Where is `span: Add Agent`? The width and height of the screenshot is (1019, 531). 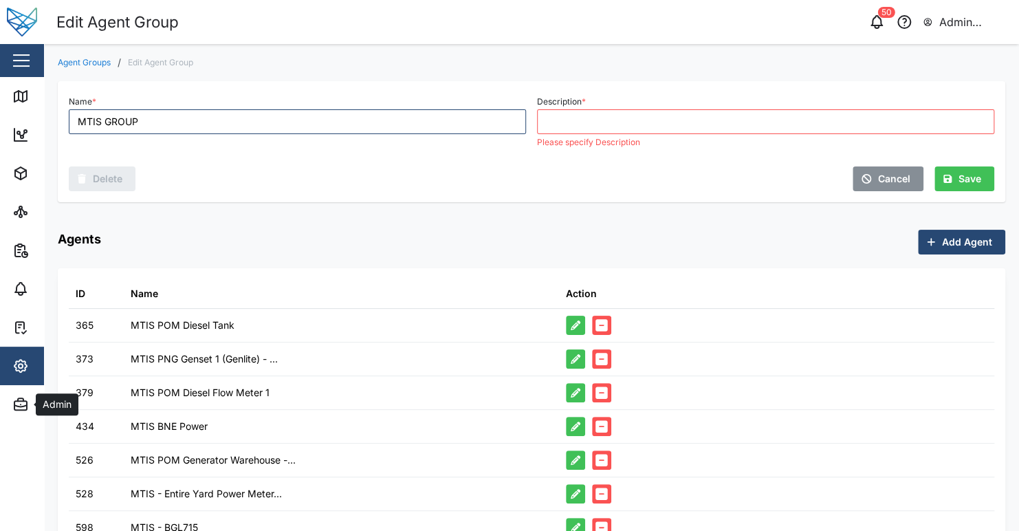 span: Add Agent is located at coordinates (967, 242).